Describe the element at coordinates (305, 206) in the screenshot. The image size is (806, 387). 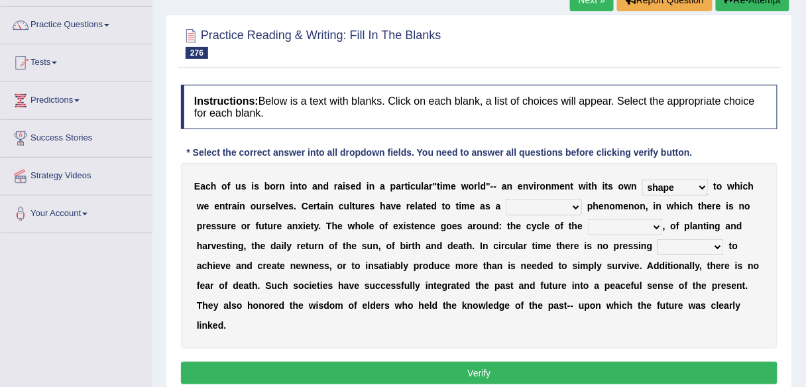
I see `b: C` at that location.